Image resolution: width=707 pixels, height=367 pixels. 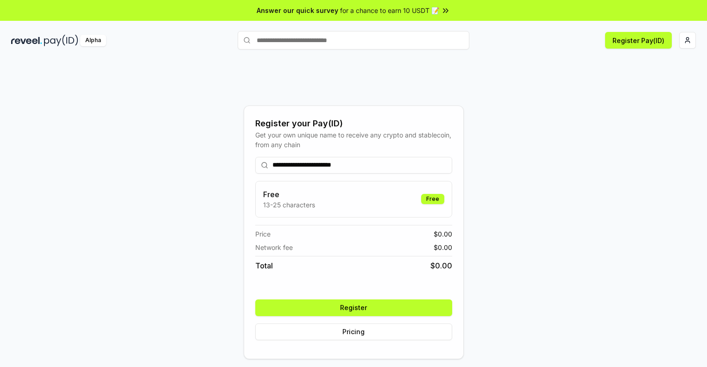 I want to click on img: pay_id, so click(x=61, y=40).